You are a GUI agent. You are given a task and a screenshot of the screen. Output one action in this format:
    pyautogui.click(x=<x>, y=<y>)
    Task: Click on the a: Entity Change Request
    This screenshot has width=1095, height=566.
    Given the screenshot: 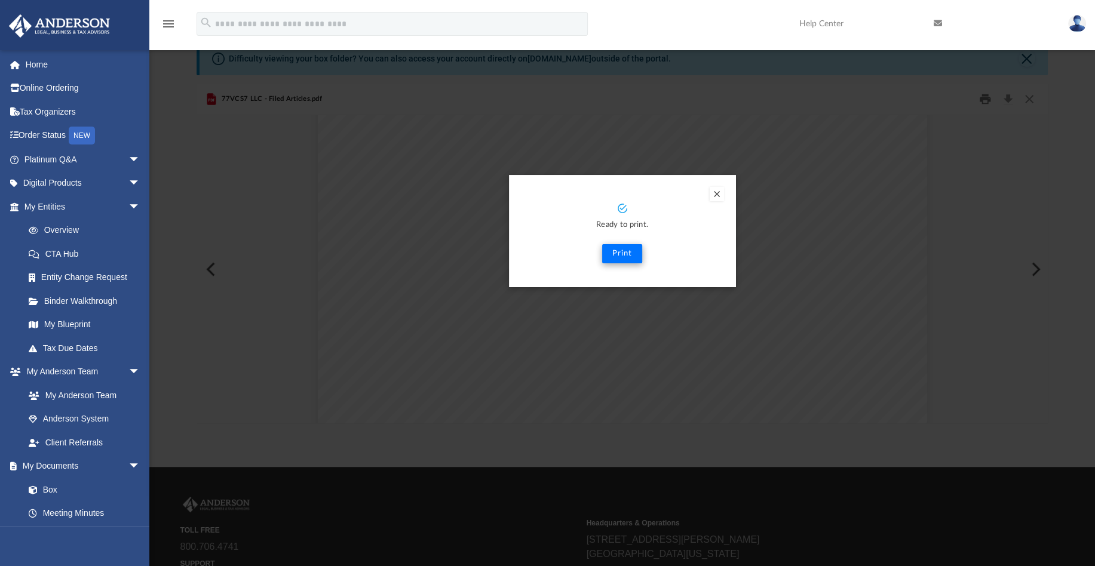 What is the action you would take?
    pyautogui.click(x=87, y=278)
    